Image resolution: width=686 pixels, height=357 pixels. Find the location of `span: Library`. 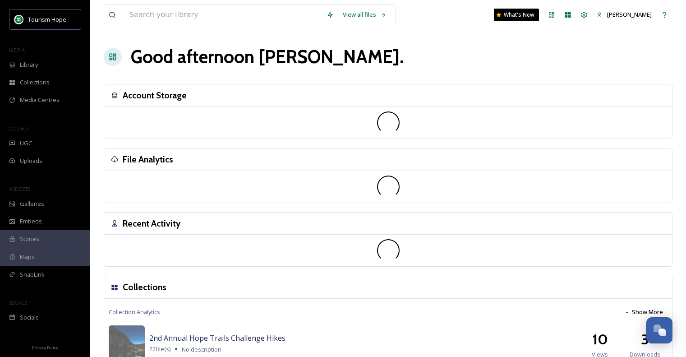

span: Library is located at coordinates (29, 65).